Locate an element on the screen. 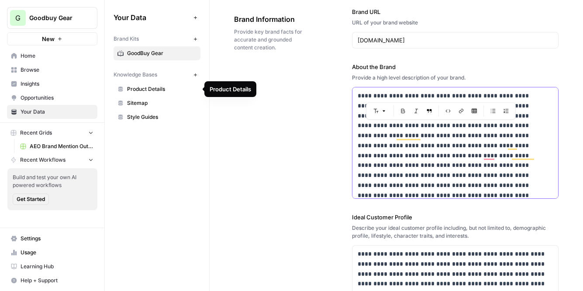 This screenshot has width=583, height=291. button: Workspace: Goodbuy Gear is located at coordinates (52, 18).